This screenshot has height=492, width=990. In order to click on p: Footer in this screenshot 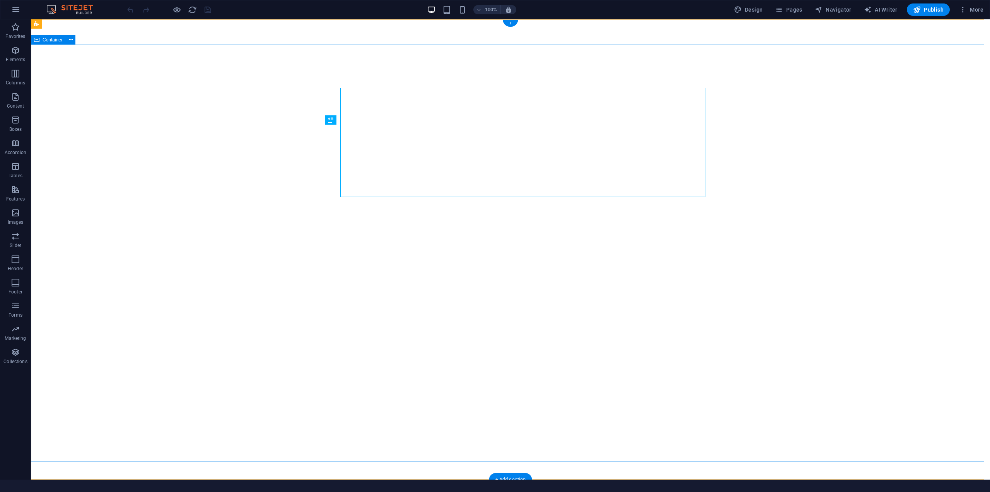, I will do `click(15, 292)`.